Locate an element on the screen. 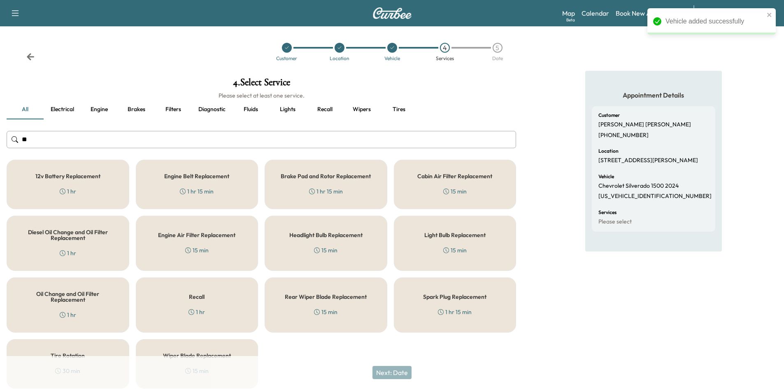 The height and width of the screenshot is (389, 784). p: Chevrolet Silverado 1500 2024 is located at coordinates (639, 186).